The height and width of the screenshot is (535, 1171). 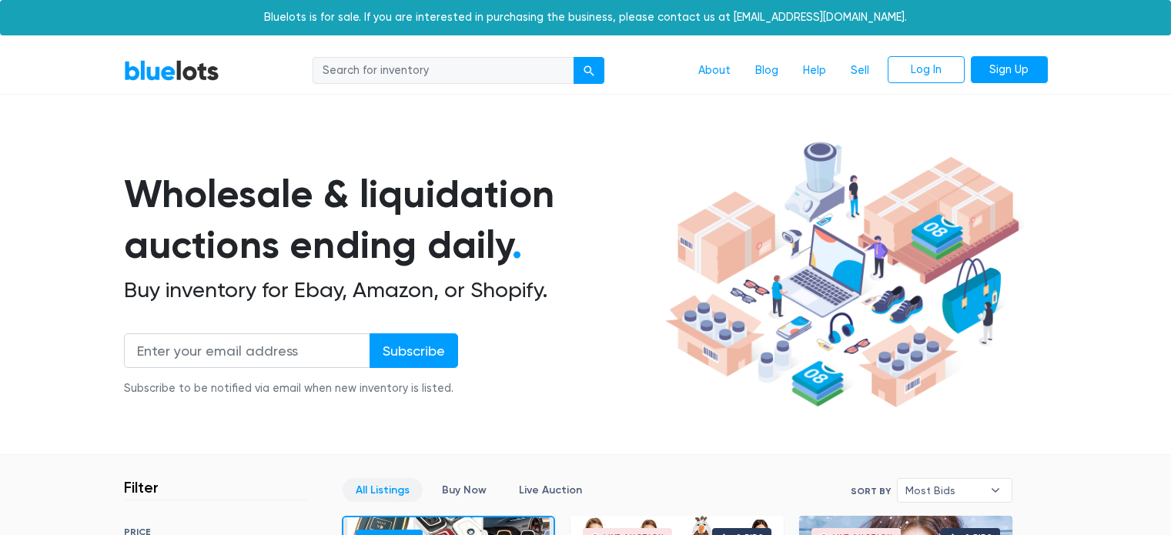 I want to click on input: Search for inventory, so click(x=443, y=71).